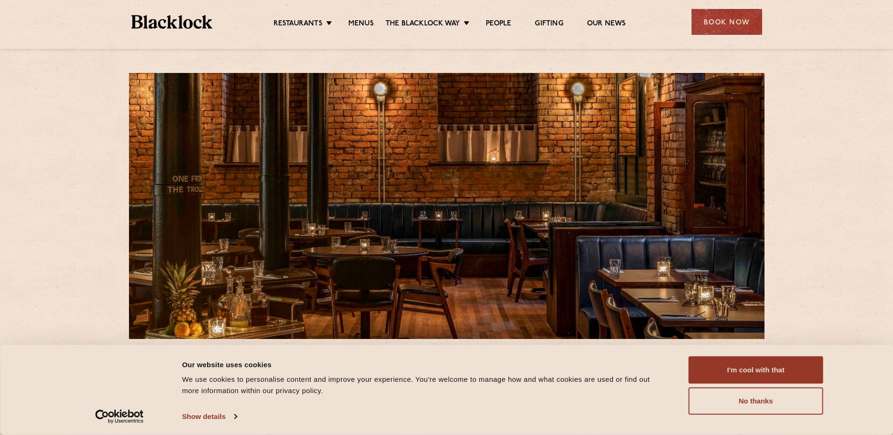 The width and height of the screenshot is (893, 435). Describe the element at coordinates (425, 385) in the screenshot. I see `div: We use cookies to personalise content and improve your experience. You're welcome to manage how a...` at that location.